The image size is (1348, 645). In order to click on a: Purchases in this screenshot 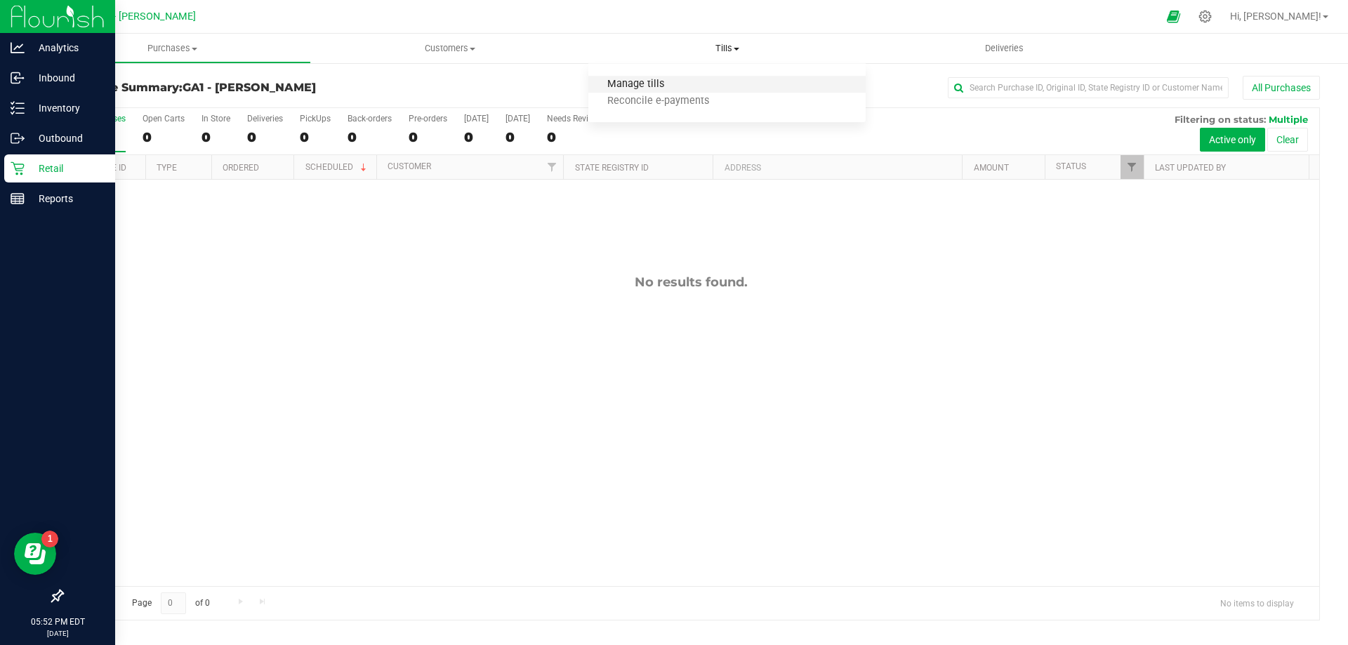, I will do `click(172, 48)`.